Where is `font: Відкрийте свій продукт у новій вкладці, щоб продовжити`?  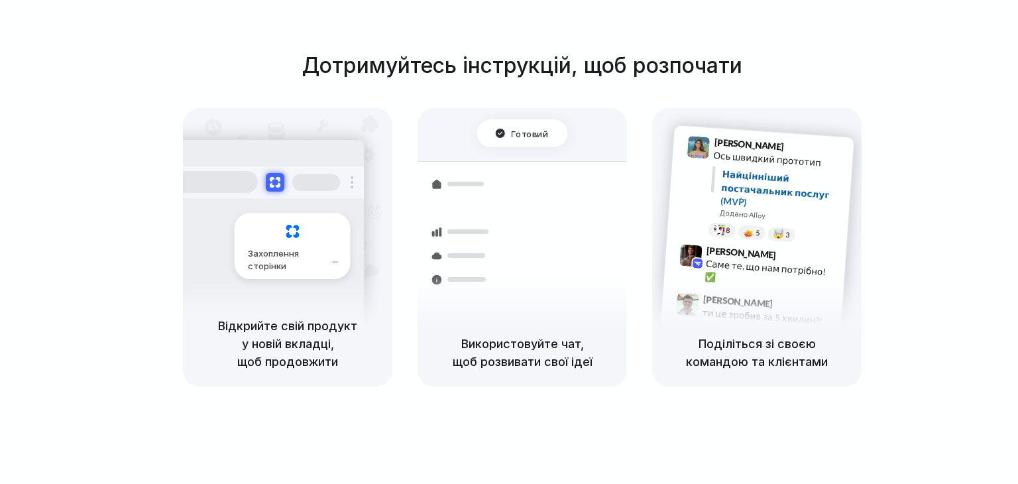
font: Відкрийте свій продукт у новій вкладці, щоб продовжити is located at coordinates (288, 343).